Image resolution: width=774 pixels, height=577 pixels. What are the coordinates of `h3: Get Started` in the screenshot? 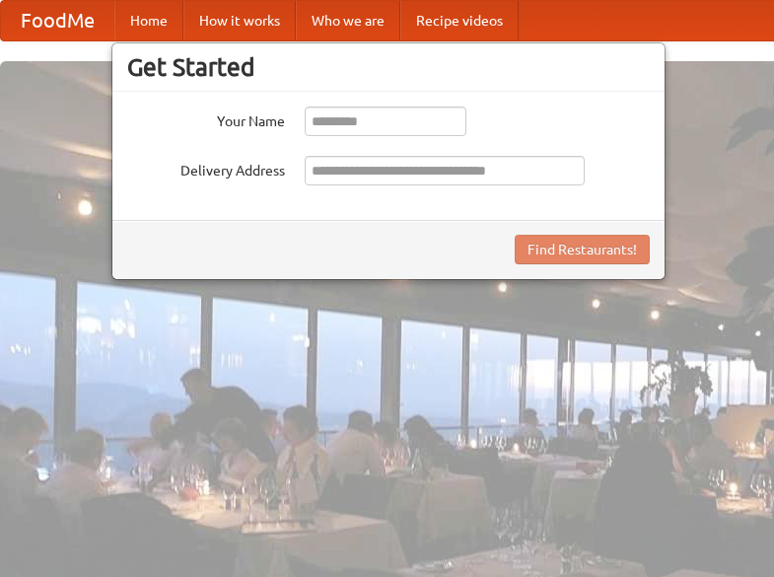 It's located at (389, 67).